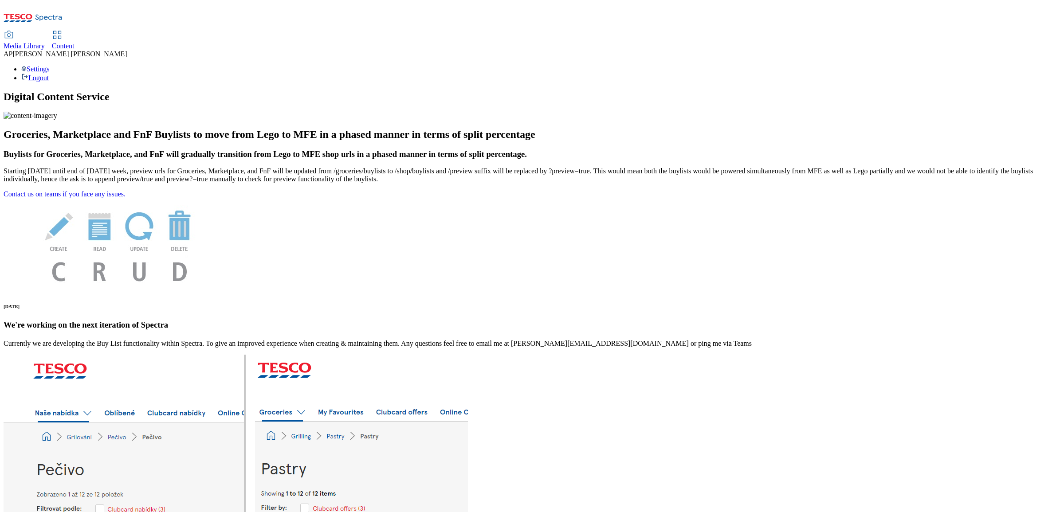 The width and height of the screenshot is (1060, 512). Describe the element at coordinates (63, 46) in the screenshot. I see `span: Content` at that location.